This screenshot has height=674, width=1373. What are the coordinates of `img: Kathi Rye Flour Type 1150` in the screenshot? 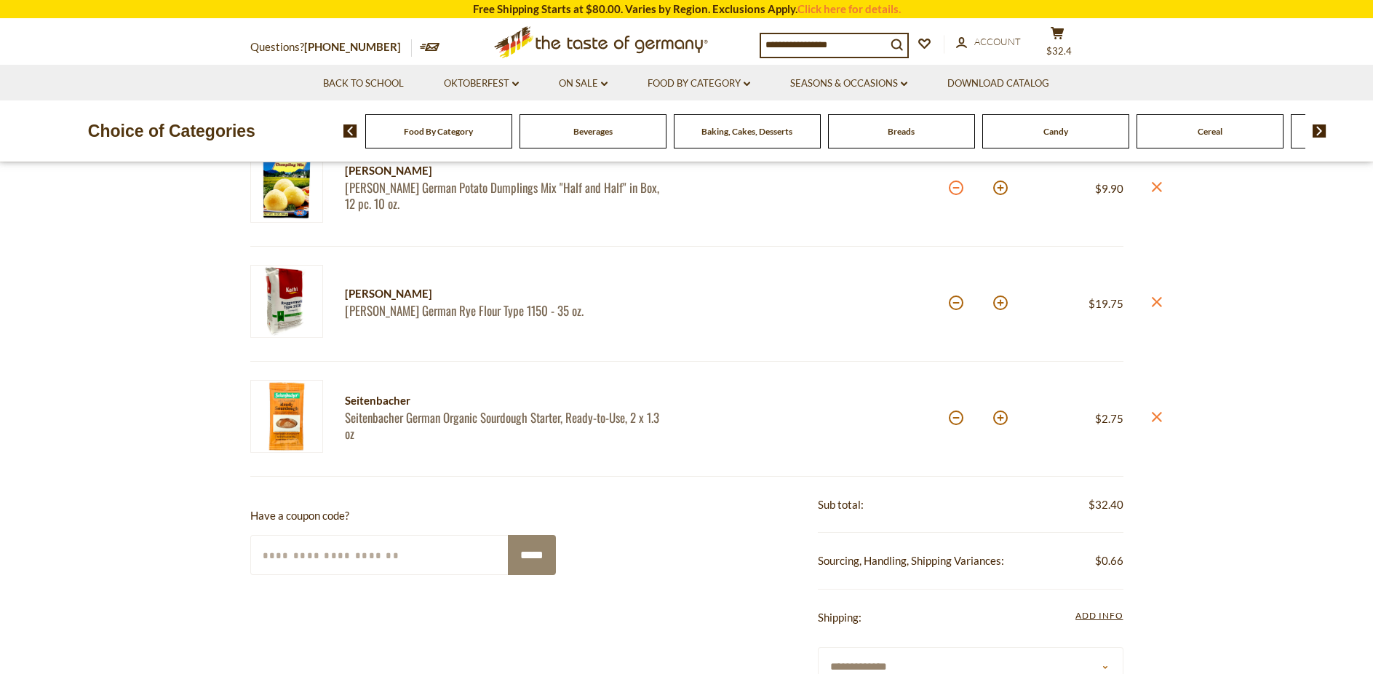 It's located at (287, 301).